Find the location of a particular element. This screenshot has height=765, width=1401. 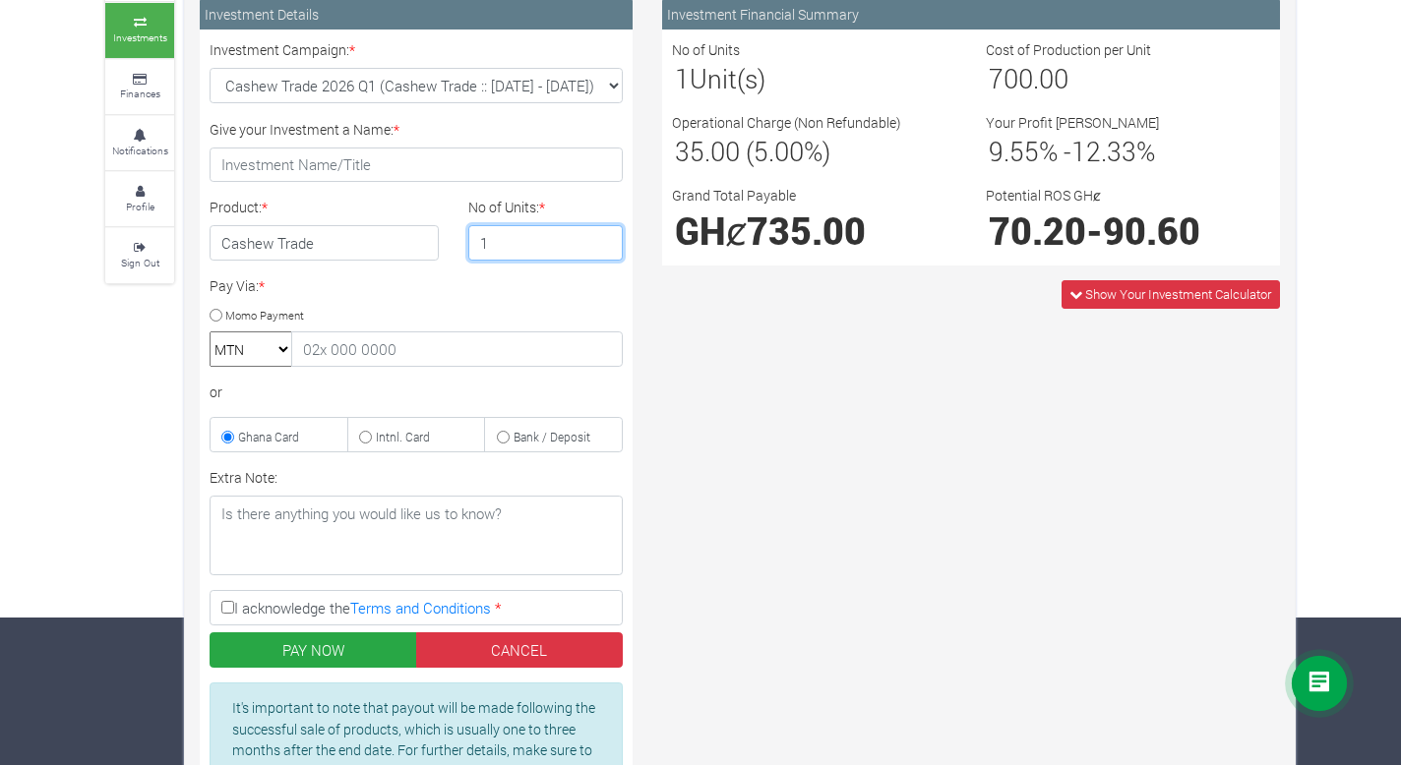

a: Terms and Conditions is located at coordinates (420, 608).